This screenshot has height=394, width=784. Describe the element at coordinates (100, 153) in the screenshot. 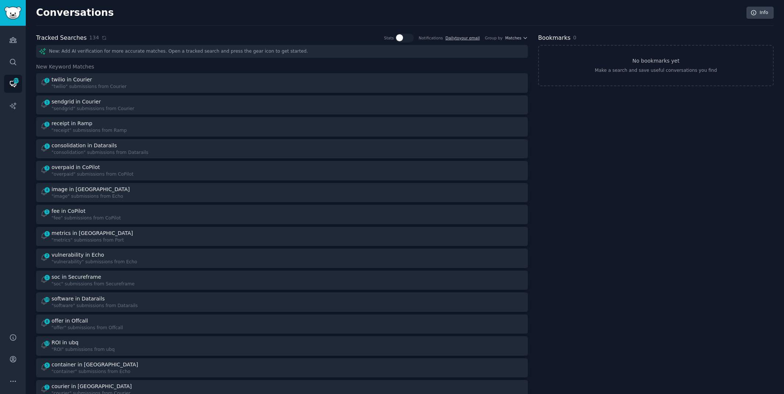

I see `div: "consolidation" submissions from Datarails` at that location.